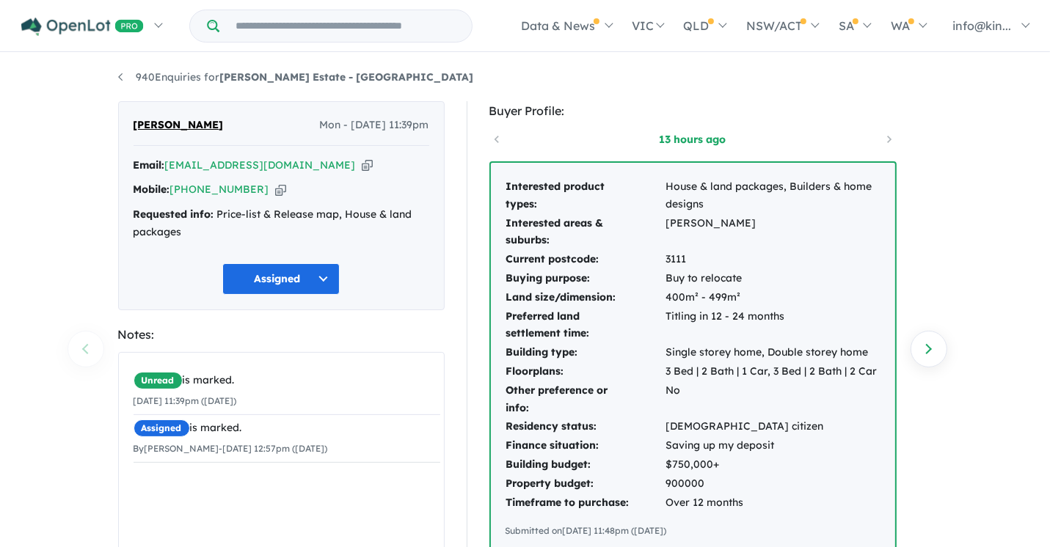 This screenshot has height=547, width=1050. What do you see at coordinates (585, 465) in the screenshot?
I see `td: Building budget:` at bounding box center [585, 465].